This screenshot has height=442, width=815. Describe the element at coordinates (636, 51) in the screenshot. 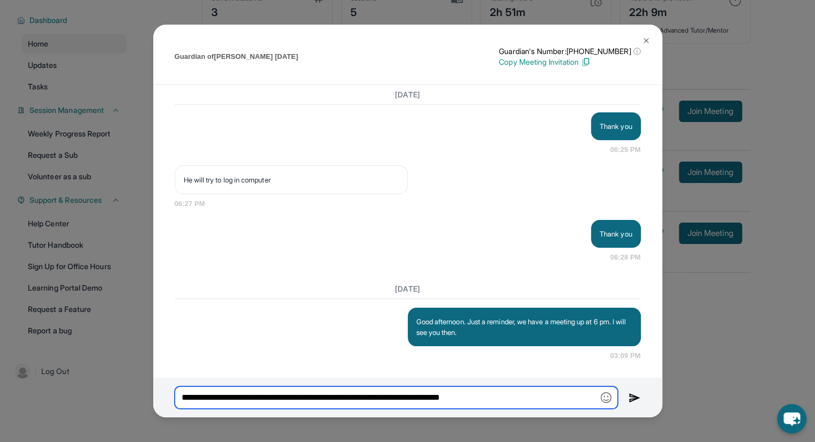

I see `span: ⓘ` at that location.